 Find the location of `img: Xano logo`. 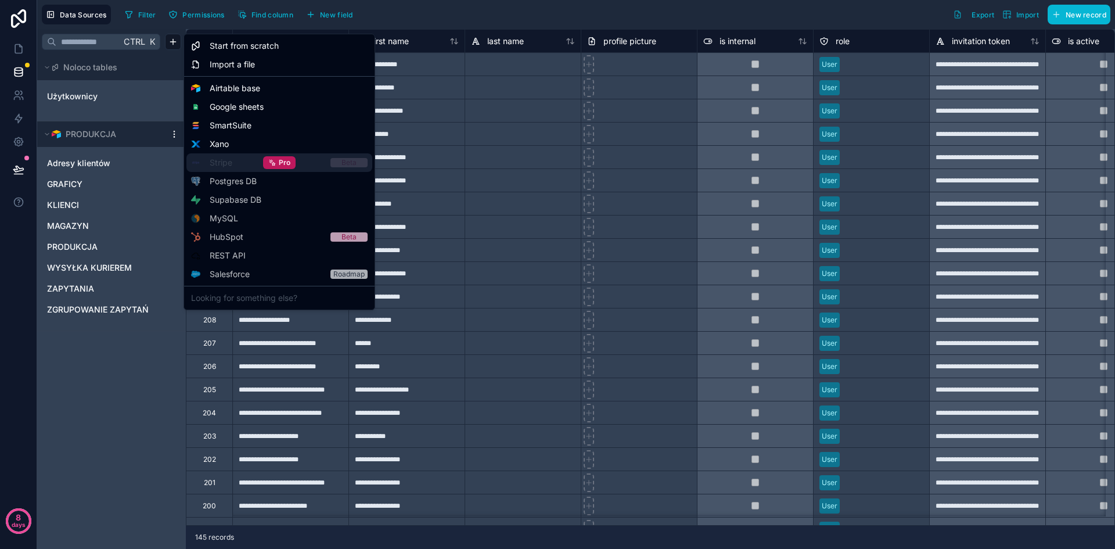

img: Xano logo is located at coordinates (196, 144).